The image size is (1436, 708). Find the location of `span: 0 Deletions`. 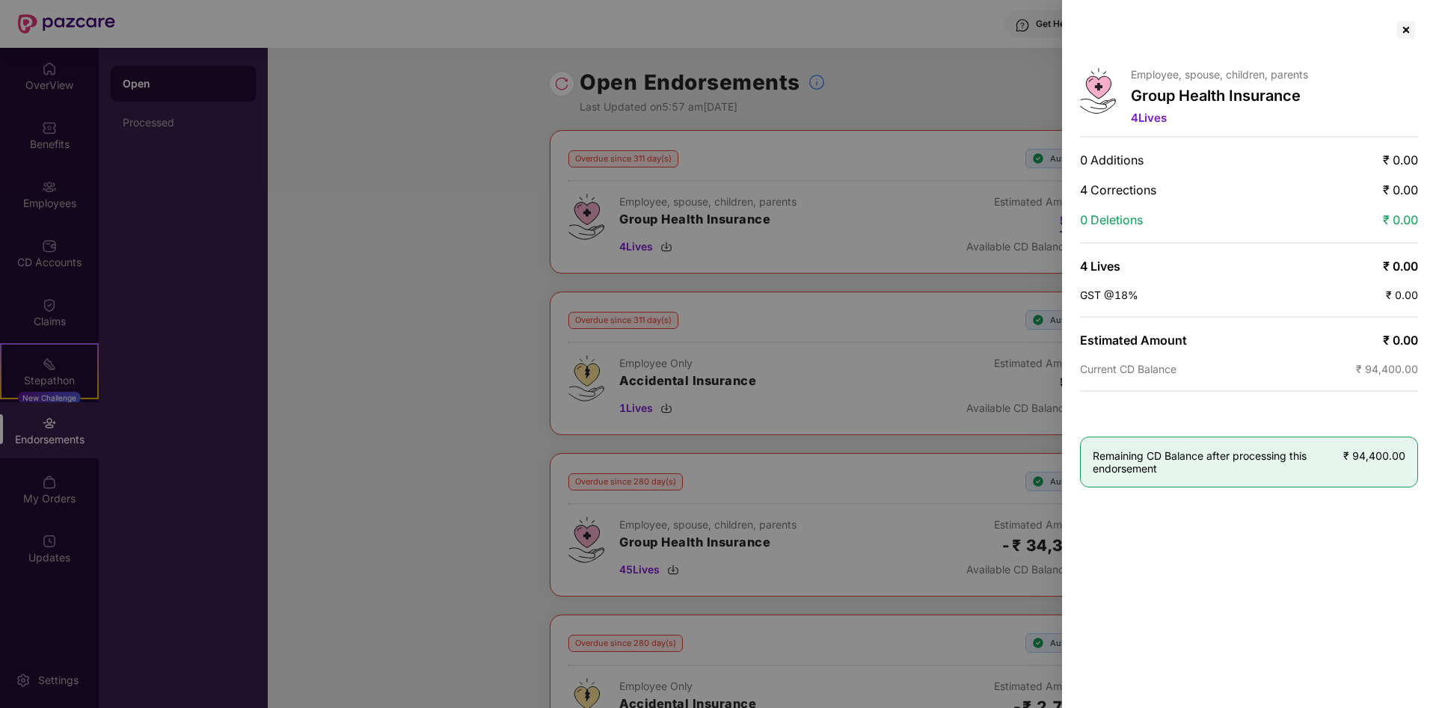

span: 0 Deletions is located at coordinates (1111, 220).